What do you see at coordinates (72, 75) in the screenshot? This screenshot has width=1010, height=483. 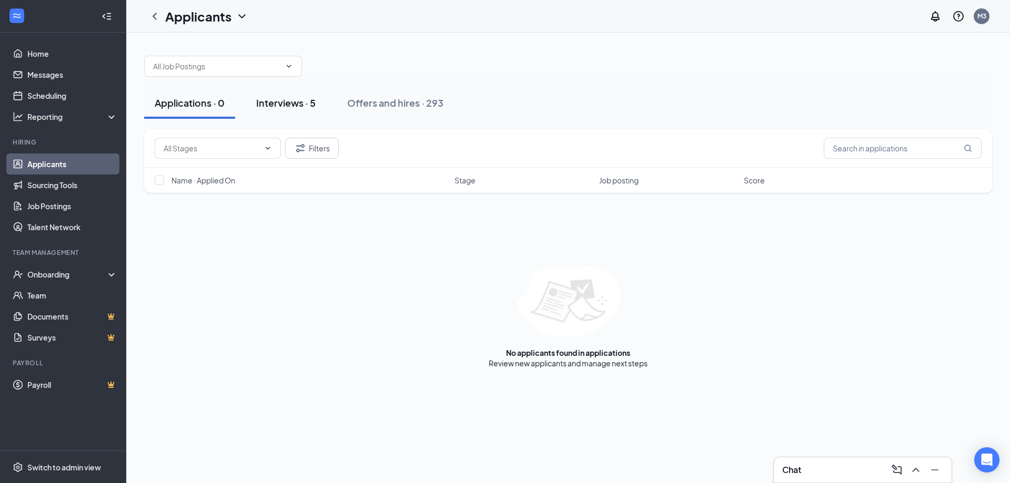 I see `a: Messages` at bounding box center [72, 75].